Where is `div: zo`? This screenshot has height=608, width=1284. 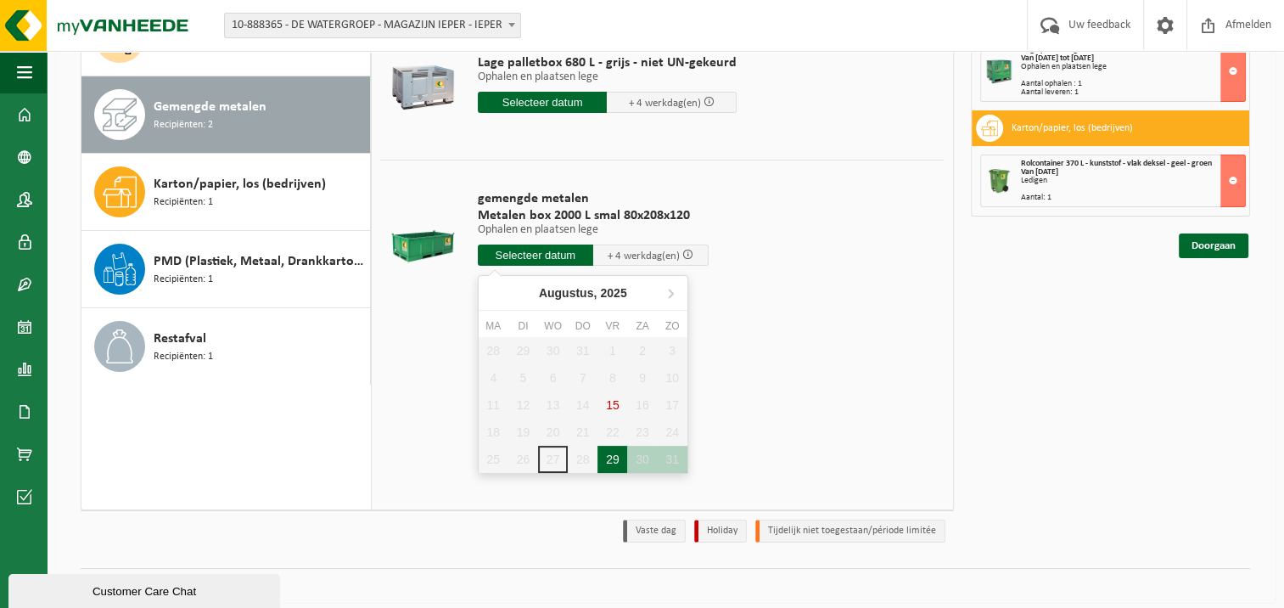
div: zo is located at coordinates (672, 326).